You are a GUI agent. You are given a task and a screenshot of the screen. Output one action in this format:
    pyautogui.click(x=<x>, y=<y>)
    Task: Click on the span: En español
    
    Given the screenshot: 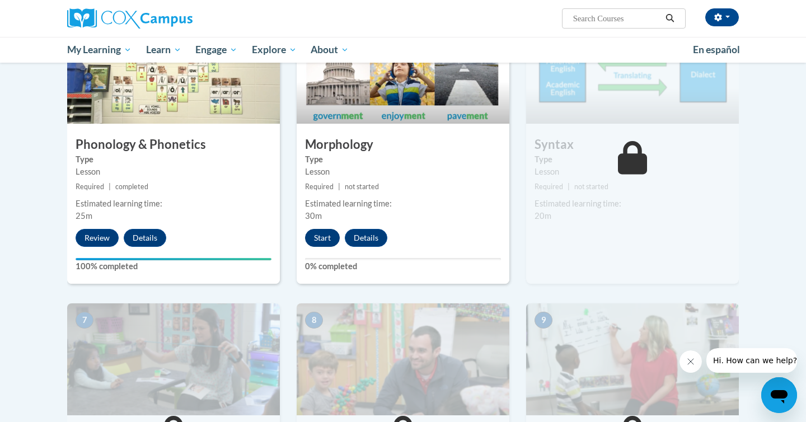 What is the action you would take?
    pyautogui.click(x=716, y=49)
    